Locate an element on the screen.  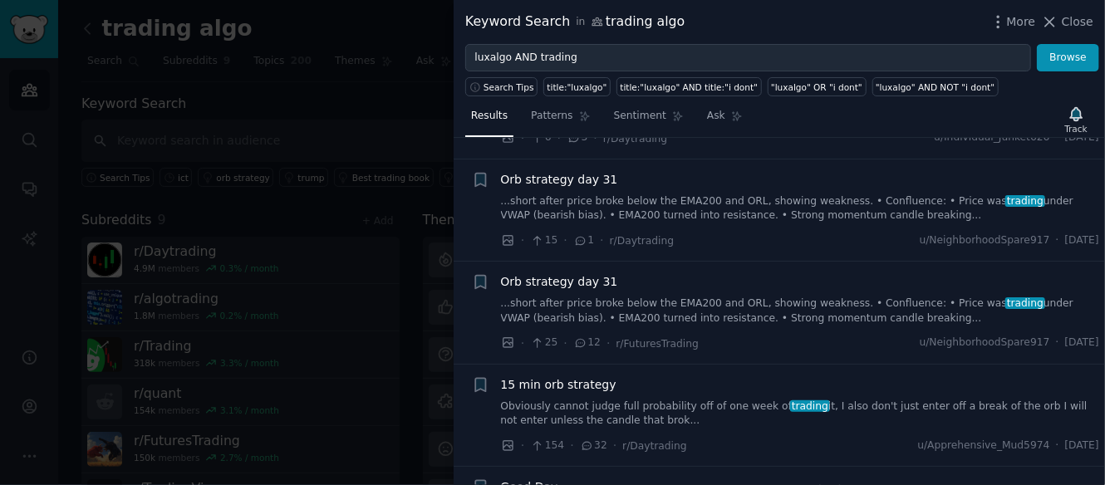
span: 6 is located at coordinates (540, 138).